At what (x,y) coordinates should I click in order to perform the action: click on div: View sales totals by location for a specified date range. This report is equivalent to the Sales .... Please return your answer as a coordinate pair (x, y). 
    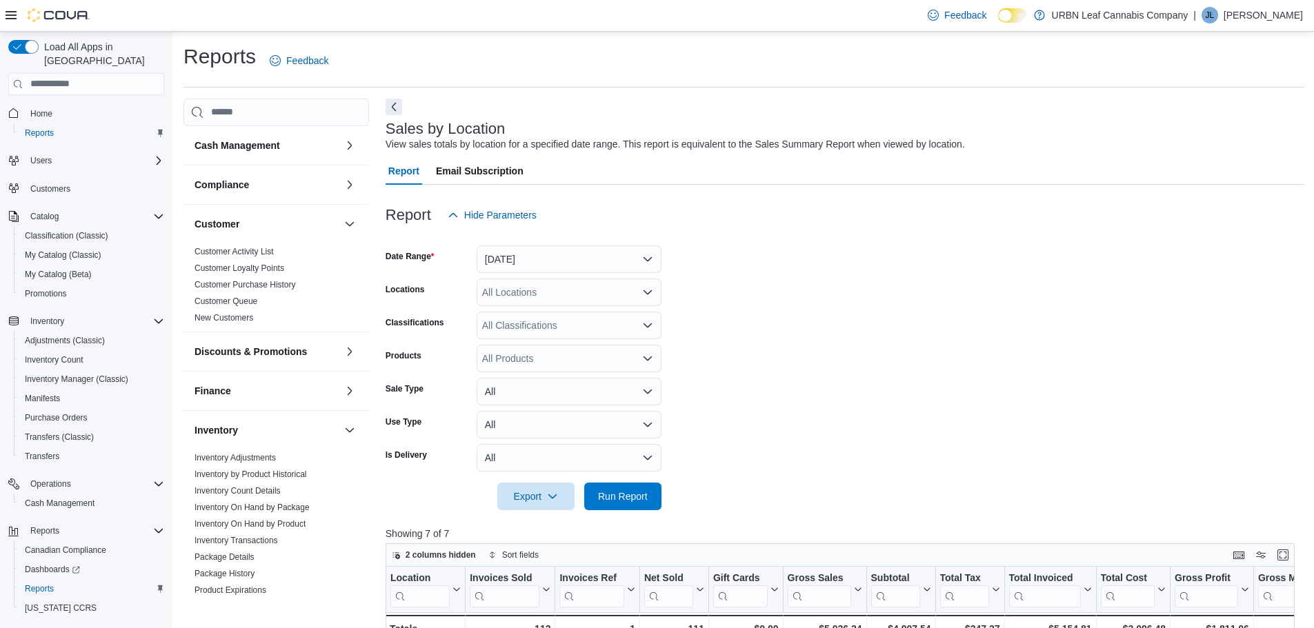
    Looking at the image, I should click on (675, 144).